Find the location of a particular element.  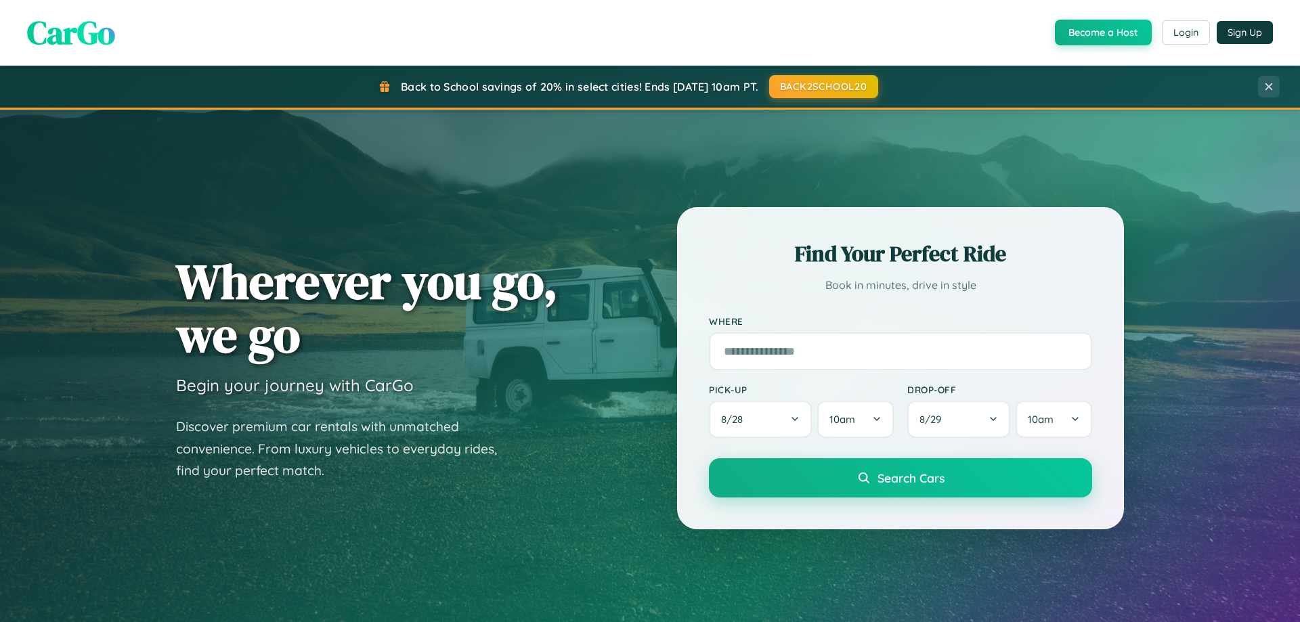

label: Where is located at coordinates (901, 321).